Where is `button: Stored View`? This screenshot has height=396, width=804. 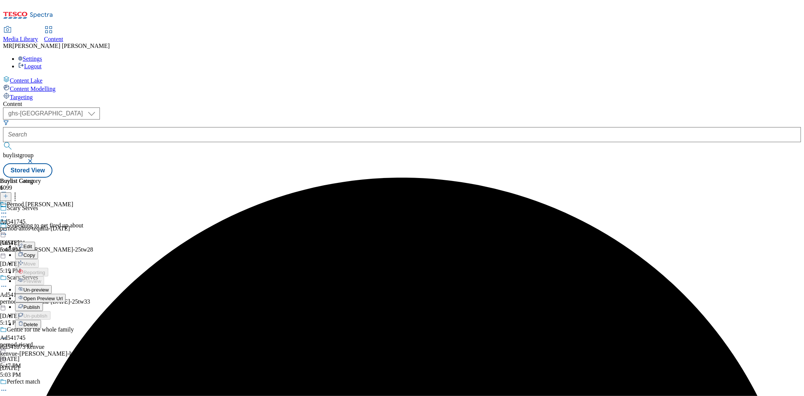
button: Stored View is located at coordinates (28, 170).